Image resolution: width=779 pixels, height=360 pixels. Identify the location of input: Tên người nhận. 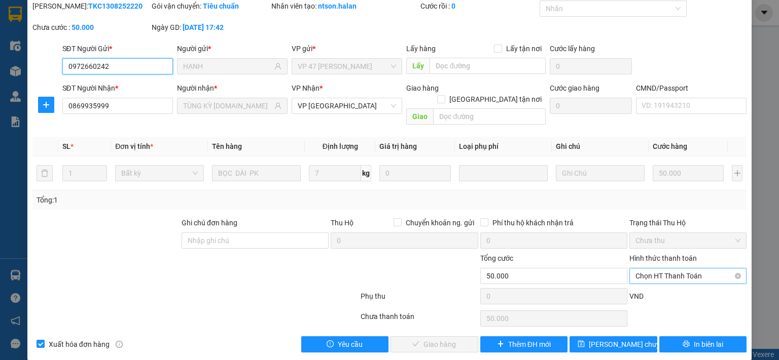
(228, 106).